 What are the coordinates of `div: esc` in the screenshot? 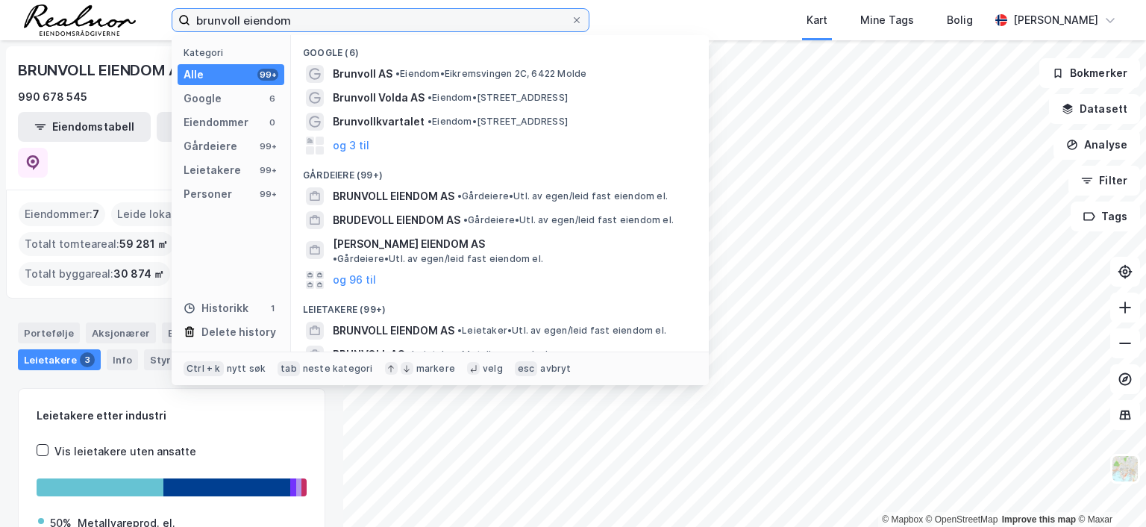 It's located at (526, 368).